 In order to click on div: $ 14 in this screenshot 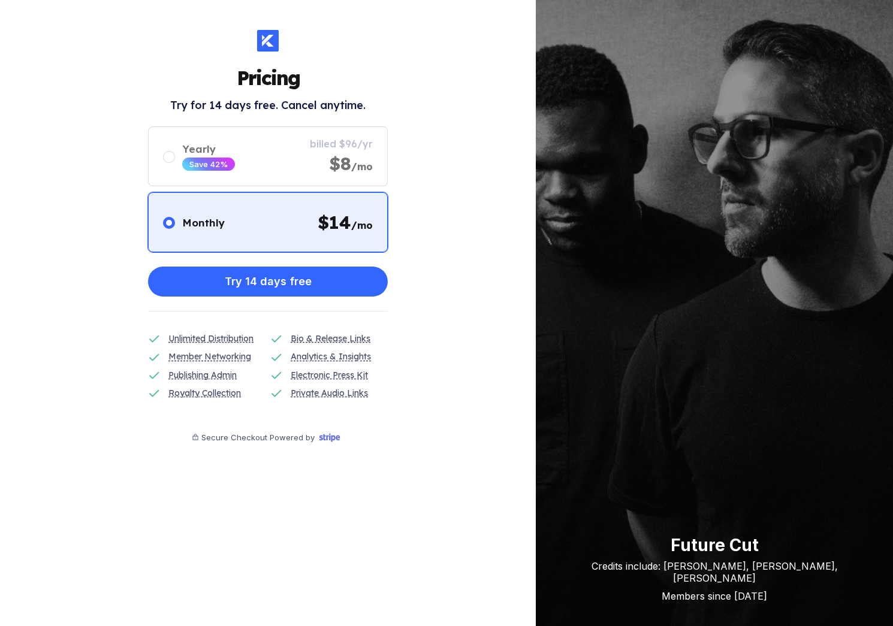, I will do `click(345, 222)`.